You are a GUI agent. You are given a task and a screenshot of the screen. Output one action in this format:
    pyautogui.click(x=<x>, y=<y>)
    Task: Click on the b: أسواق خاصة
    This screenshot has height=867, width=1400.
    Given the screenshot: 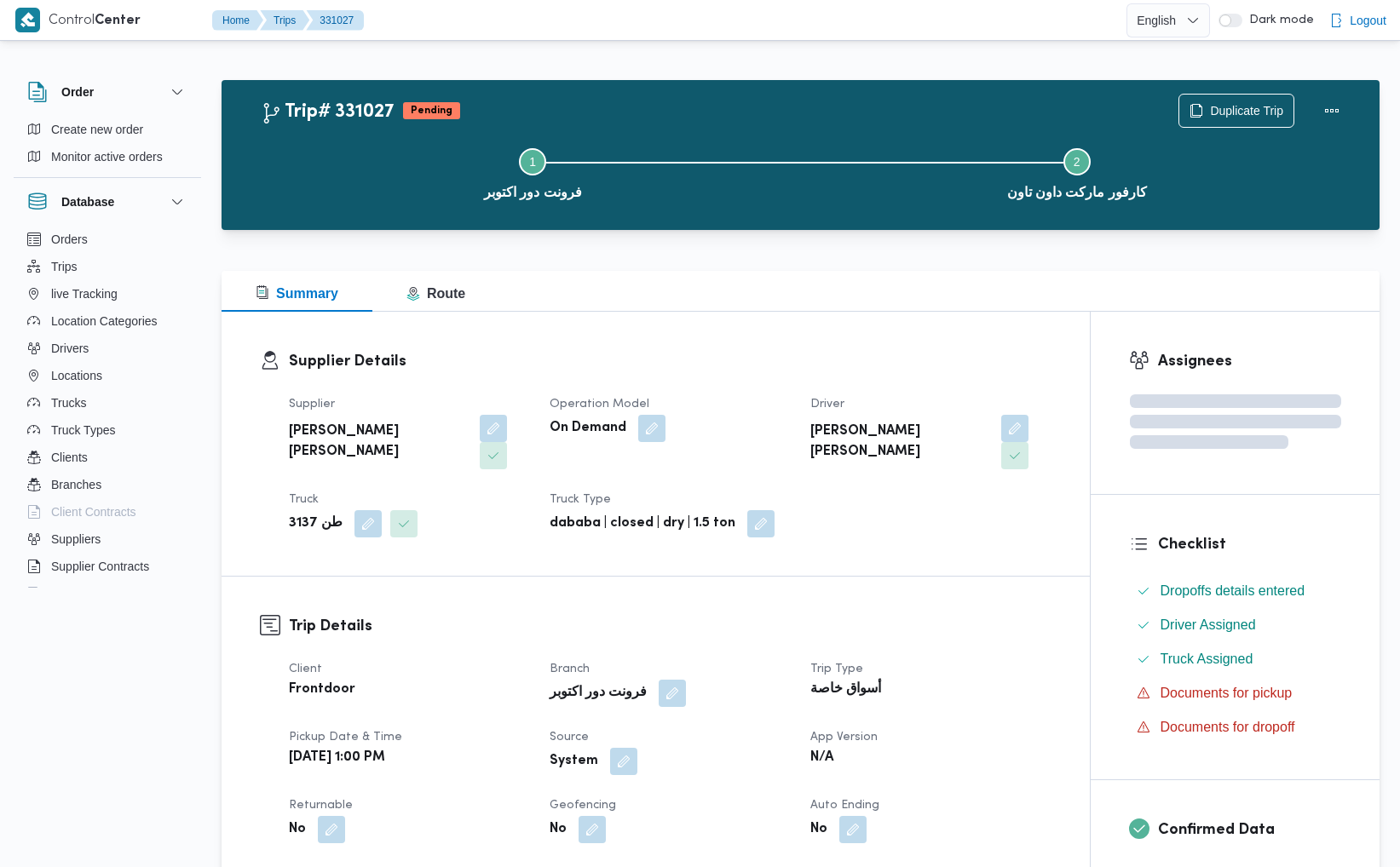 What is the action you would take?
    pyautogui.click(x=845, y=690)
    